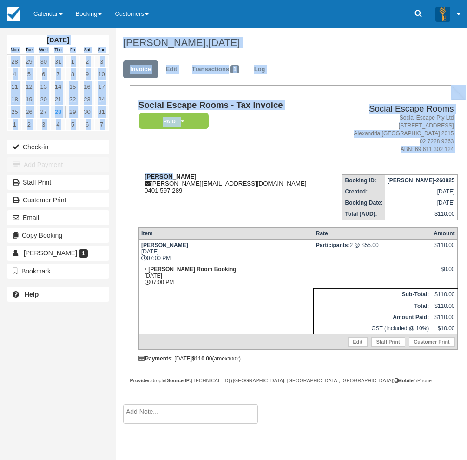  I want to click on a: 12, so click(29, 86).